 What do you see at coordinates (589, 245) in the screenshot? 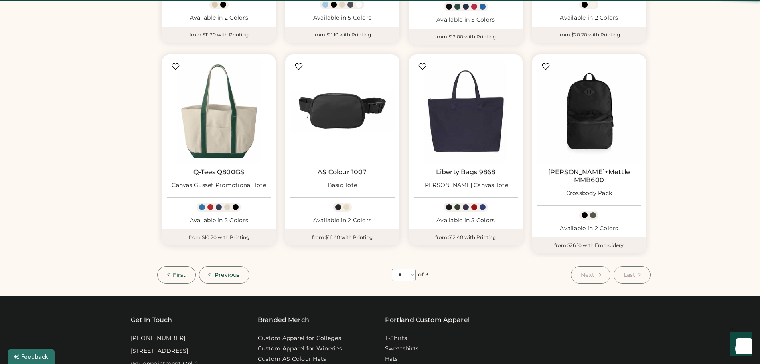
I see `div: from $26.10 with Embroidery` at bounding box center [589, 245].